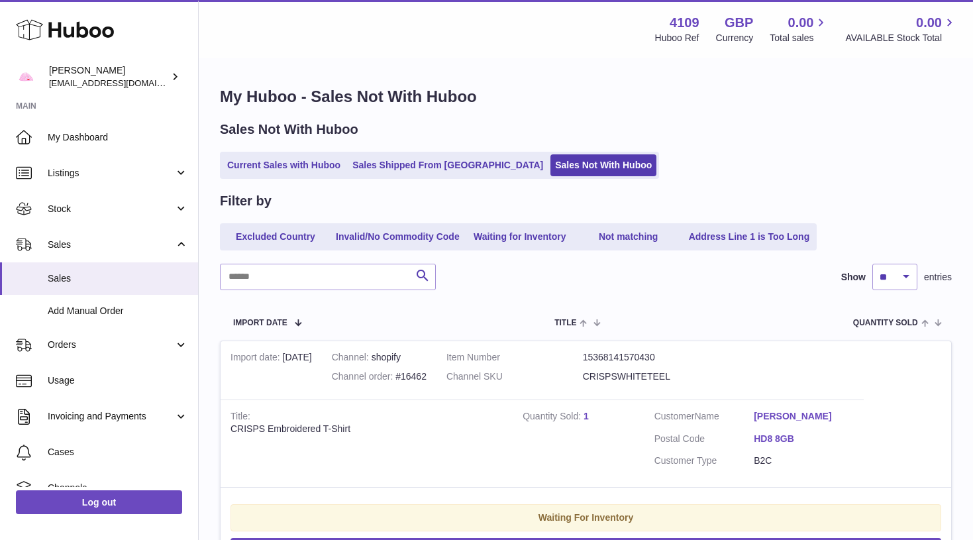  Describe the element at coordinates (99, 502) in the screenshot. I see `a: Log out` at that location.